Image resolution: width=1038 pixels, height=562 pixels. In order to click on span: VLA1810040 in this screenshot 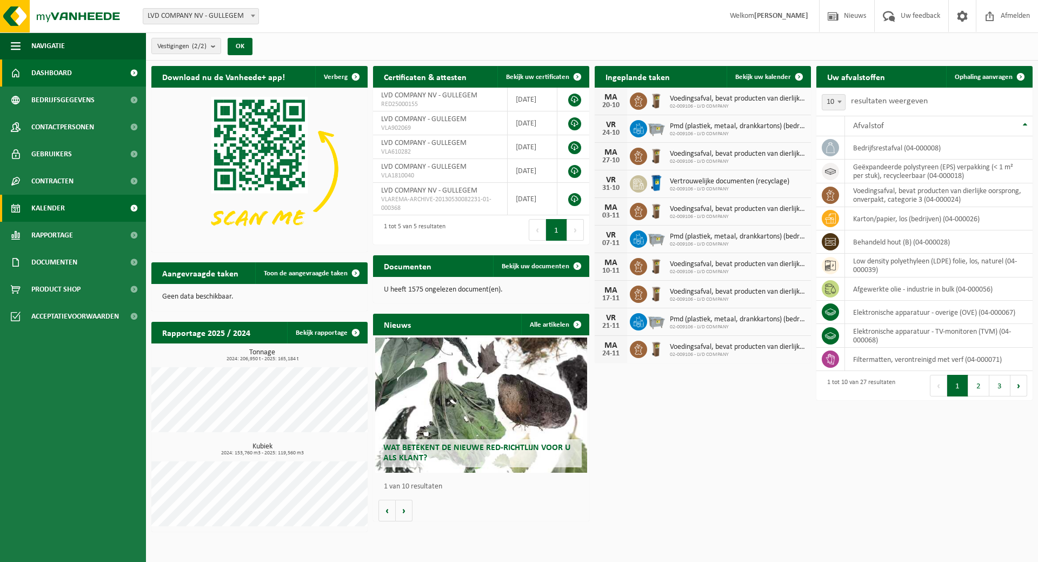, I will do `click(440, 176)`.